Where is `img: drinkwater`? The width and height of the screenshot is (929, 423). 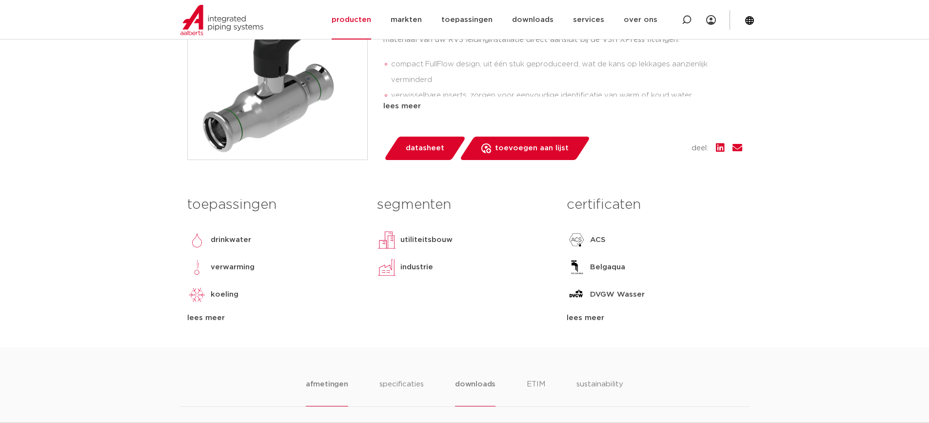
img: drinkwater is located at coordinates (197, 240).